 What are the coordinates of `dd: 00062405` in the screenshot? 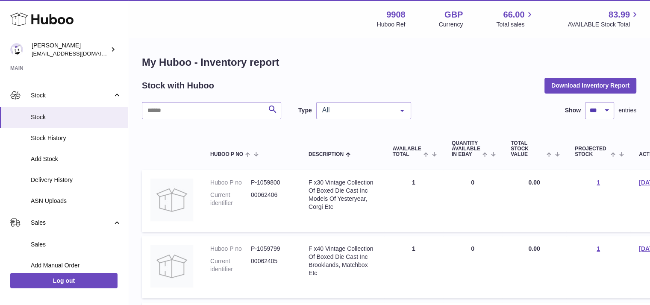 It's located at (271, 265).